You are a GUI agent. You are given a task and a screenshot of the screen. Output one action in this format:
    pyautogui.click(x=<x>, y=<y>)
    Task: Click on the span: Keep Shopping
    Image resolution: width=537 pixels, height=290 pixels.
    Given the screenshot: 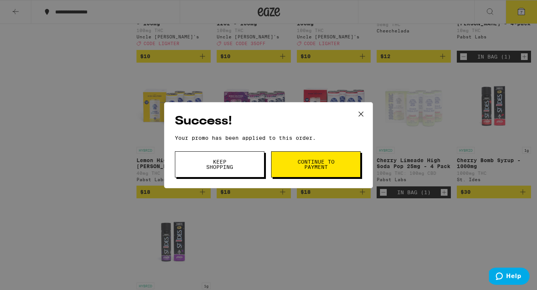 What is the action you would take?
    pyautogui.click(x=220, y=164)
    